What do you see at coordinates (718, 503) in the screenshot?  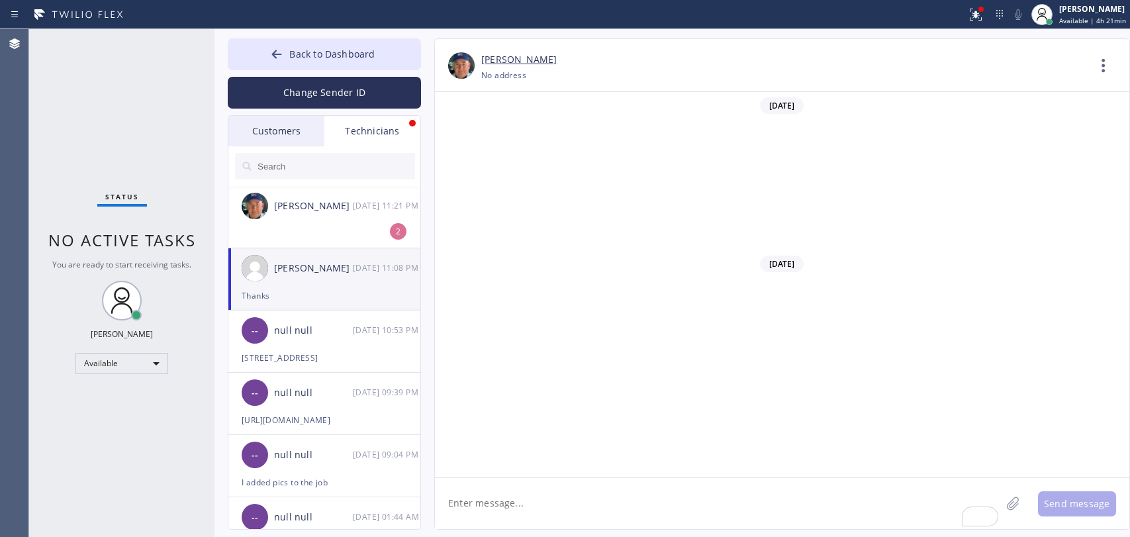 I see `textarea: To enrich screen reader interactions, please activate Accessibility in Grammarly extension settings` at bounding box center [718, 503].